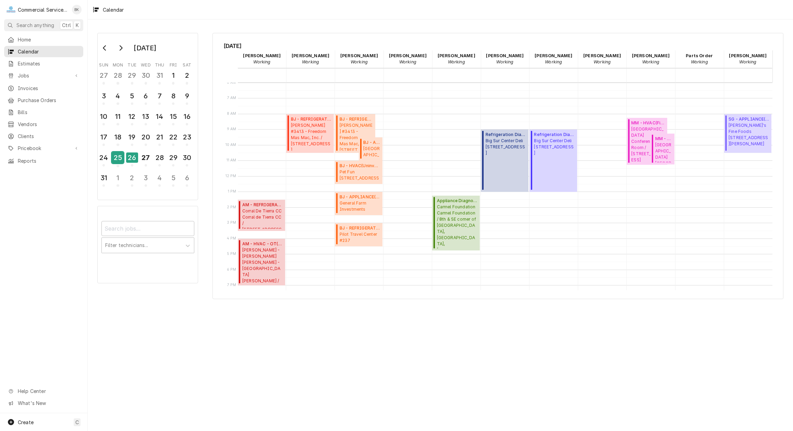 The width and height of the screenshot is (793, 431). What do you see at coordinates (231, 176) in the screenshot?
I see `span: 12 PM` at bounding box center [231, 176].